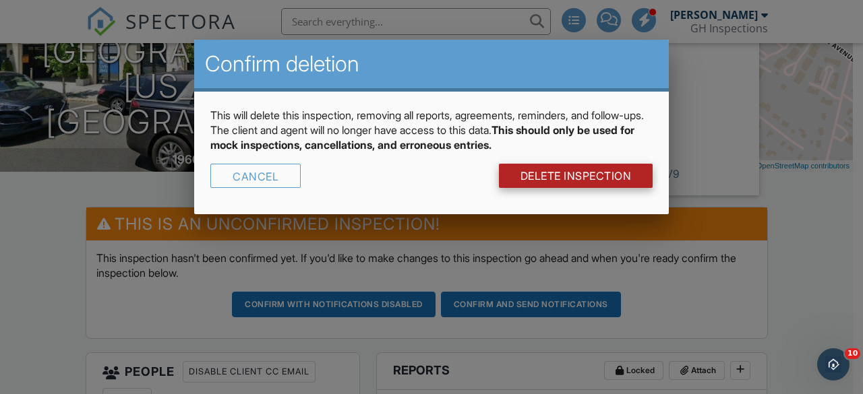 This screenshot has width=863, height=394. I want to click on span: 10, so click(852, 354).